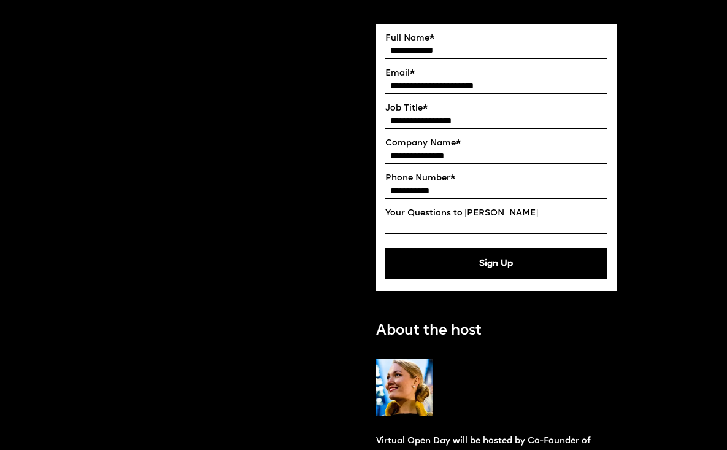 This screenshot has width=727, height=450. Describe the element at coordinates (496, 178) in the screenshot. I see `label: Phone Number*` at that location.